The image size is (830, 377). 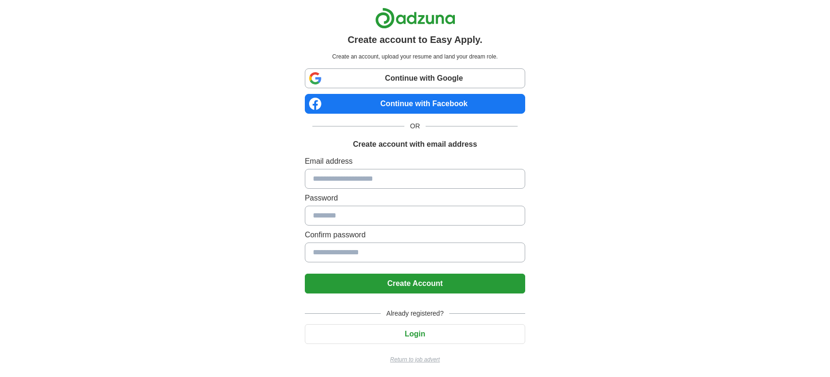 I want to click on p: Create an account, upload your resume and land your dream role., so click(x=415, y=57).